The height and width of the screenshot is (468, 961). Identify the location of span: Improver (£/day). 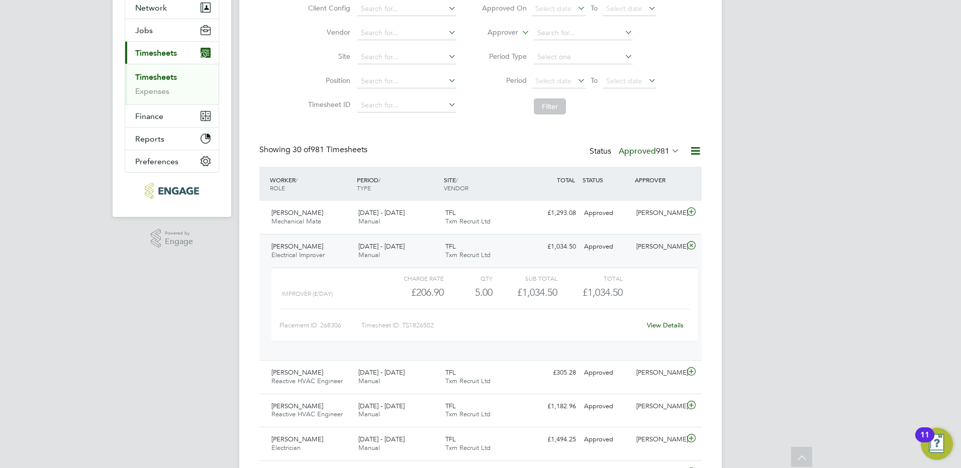
(307, 294).